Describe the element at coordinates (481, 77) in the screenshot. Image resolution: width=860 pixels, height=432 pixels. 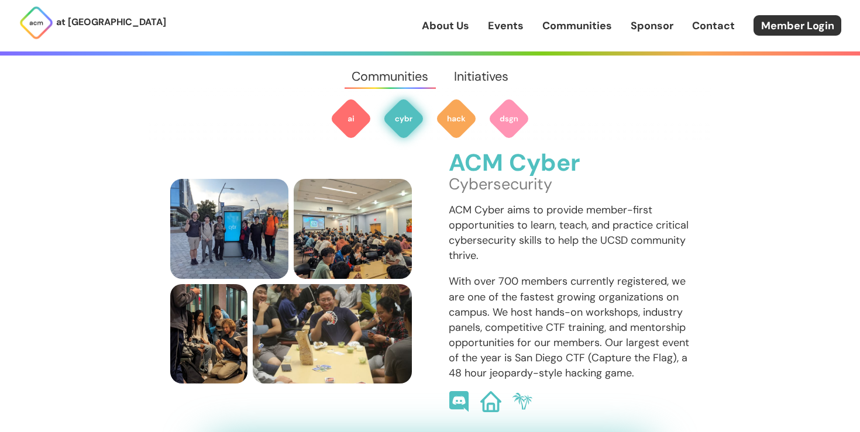
I see `a: Initiatives` at that location.